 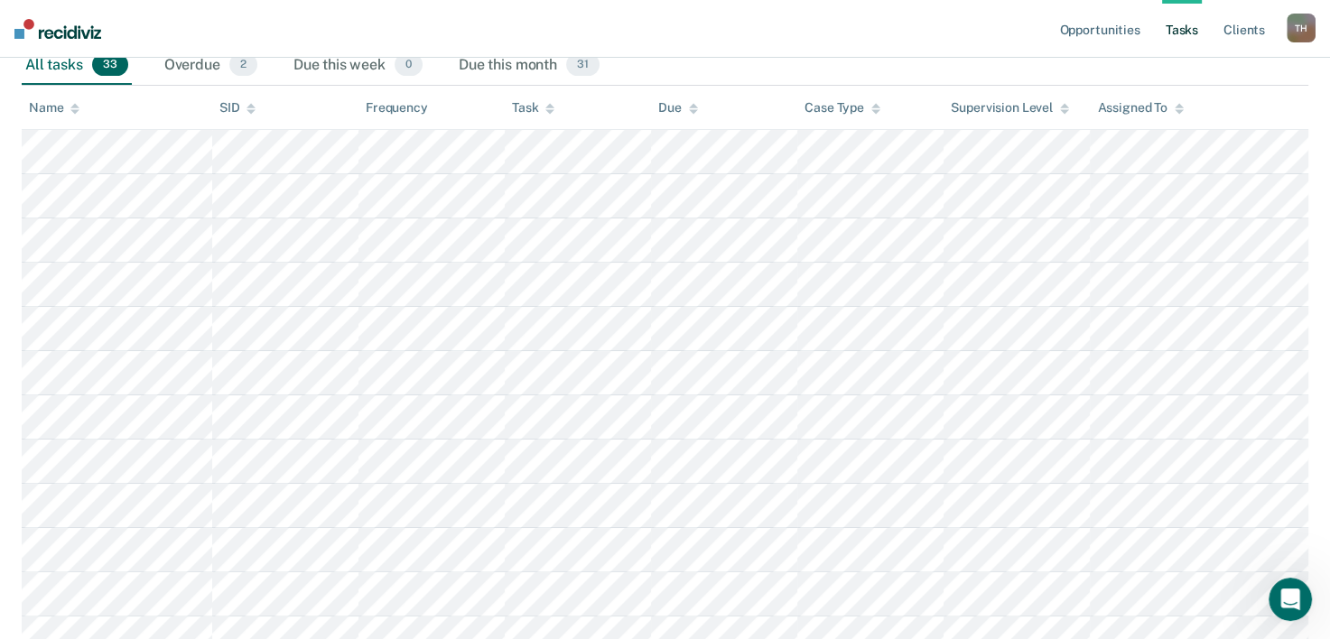 What do you see at coordinates (842, 107) in the screenshot?
I see `div: Case Type` at bounding box center [842, 107].